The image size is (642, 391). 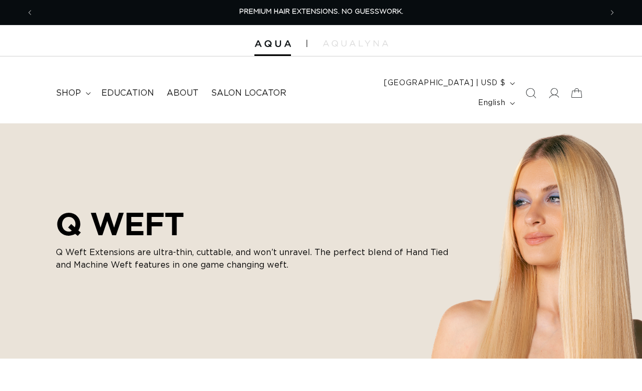 I want to click on span: Salon Locator, so click(x=249, y=93).